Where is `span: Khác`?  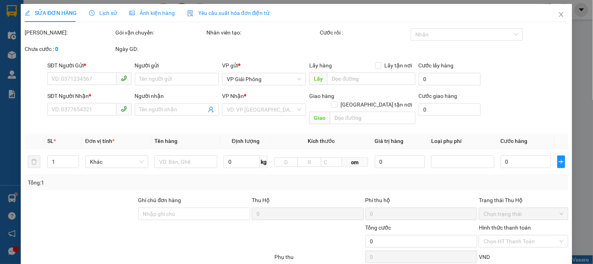 span: Khác is located at coordinates (117, 162).